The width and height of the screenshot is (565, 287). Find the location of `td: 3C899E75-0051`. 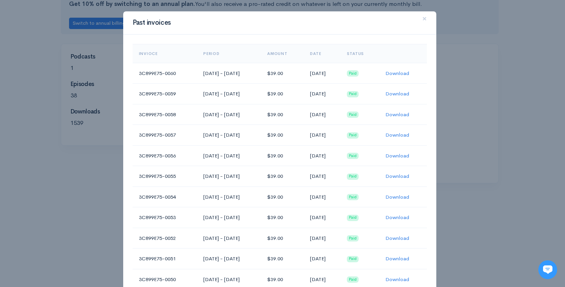

td: 3C899E75-0051 is located at coordinates (165, 258).